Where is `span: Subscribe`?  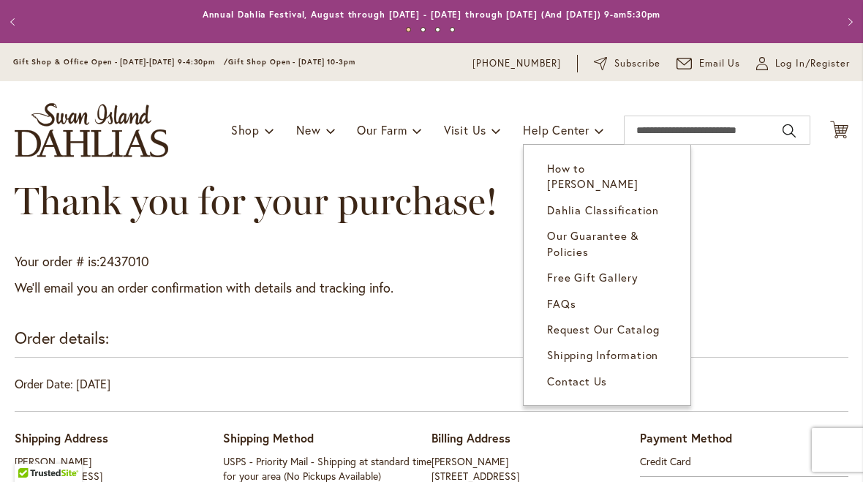
span: Subscribe is located at coordinates (637, 64).